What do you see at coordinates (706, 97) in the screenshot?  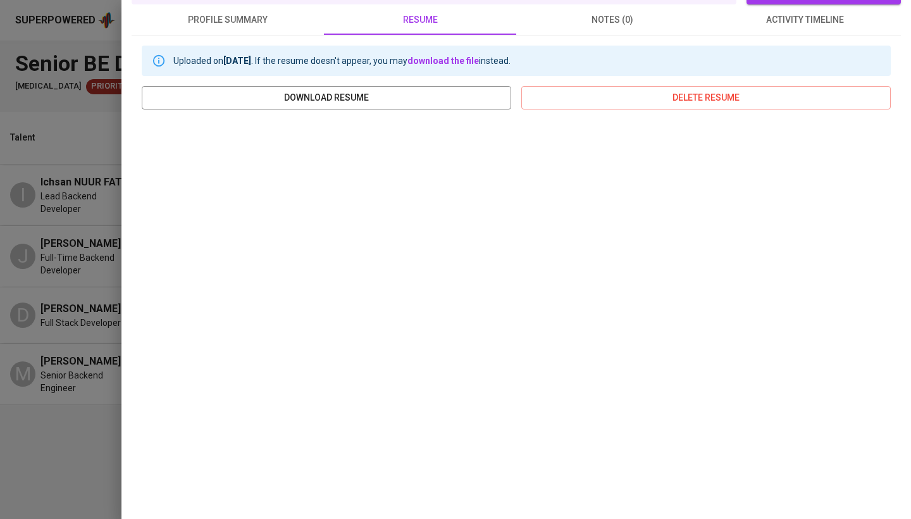 I see `span: delete resume` at bounding box center [706, 97].